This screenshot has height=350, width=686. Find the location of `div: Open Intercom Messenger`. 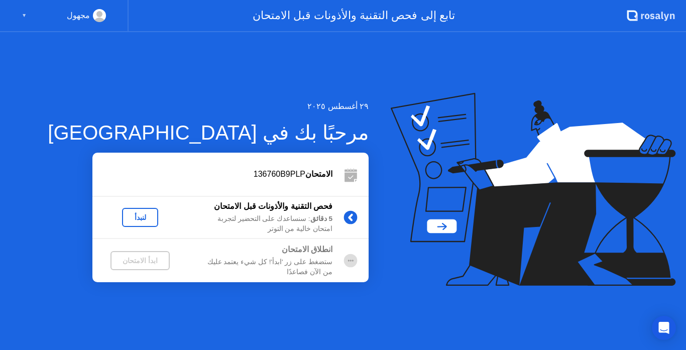

div: Open Intercom Messenger is located at coordinates (664, 328).